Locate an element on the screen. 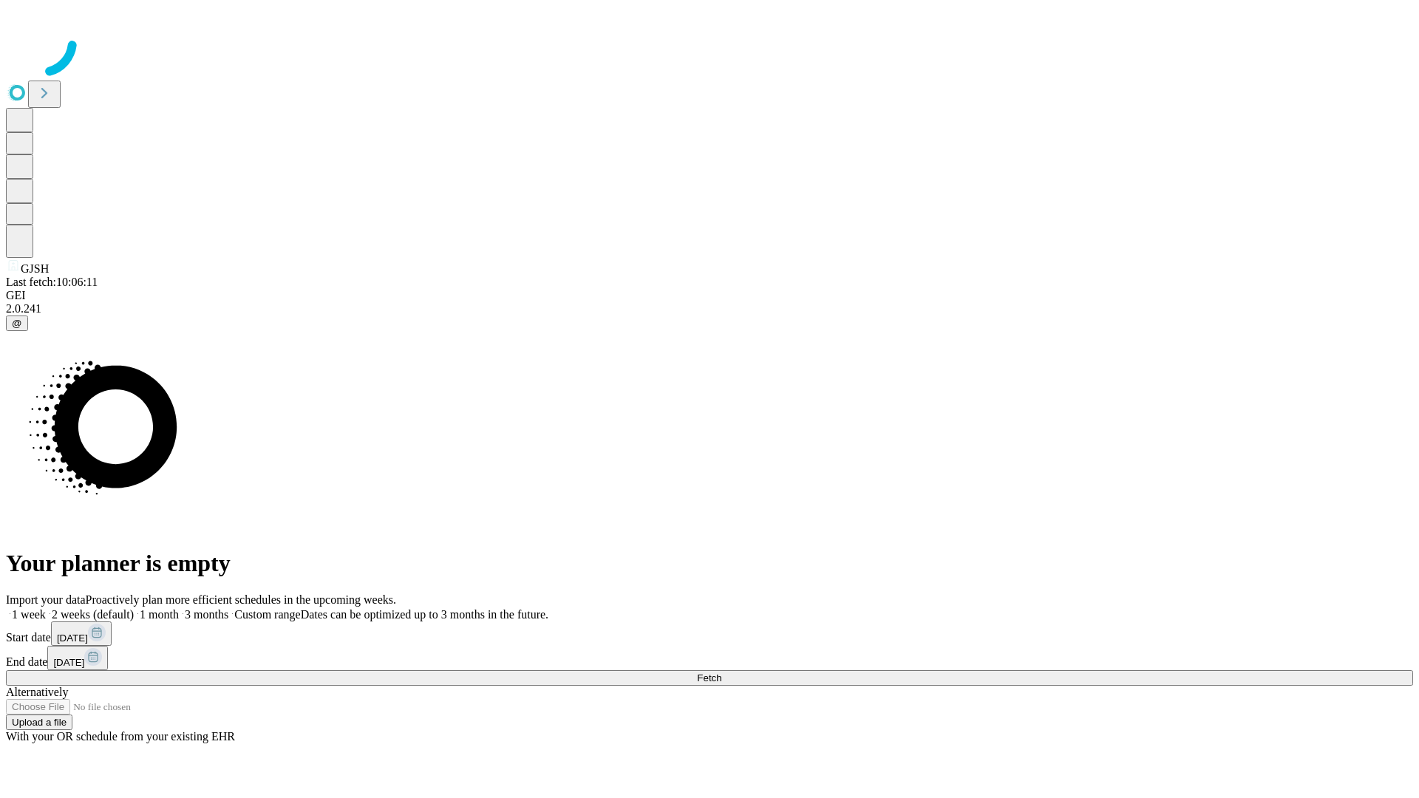 This screenshot has height=798, width=1419. span: Alternatively is located at coordinates (37, 692).